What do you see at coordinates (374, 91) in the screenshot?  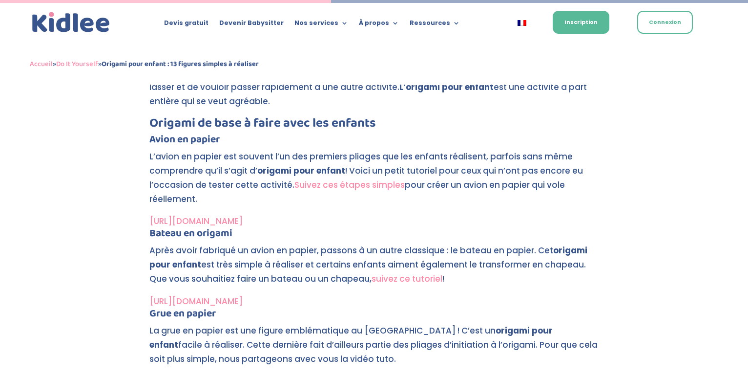 I see `p: Optez pour des figures simples à effectuer avec votre enfant. Le cas échéant, votre petit risque ...` at bounding box center [374, 91].